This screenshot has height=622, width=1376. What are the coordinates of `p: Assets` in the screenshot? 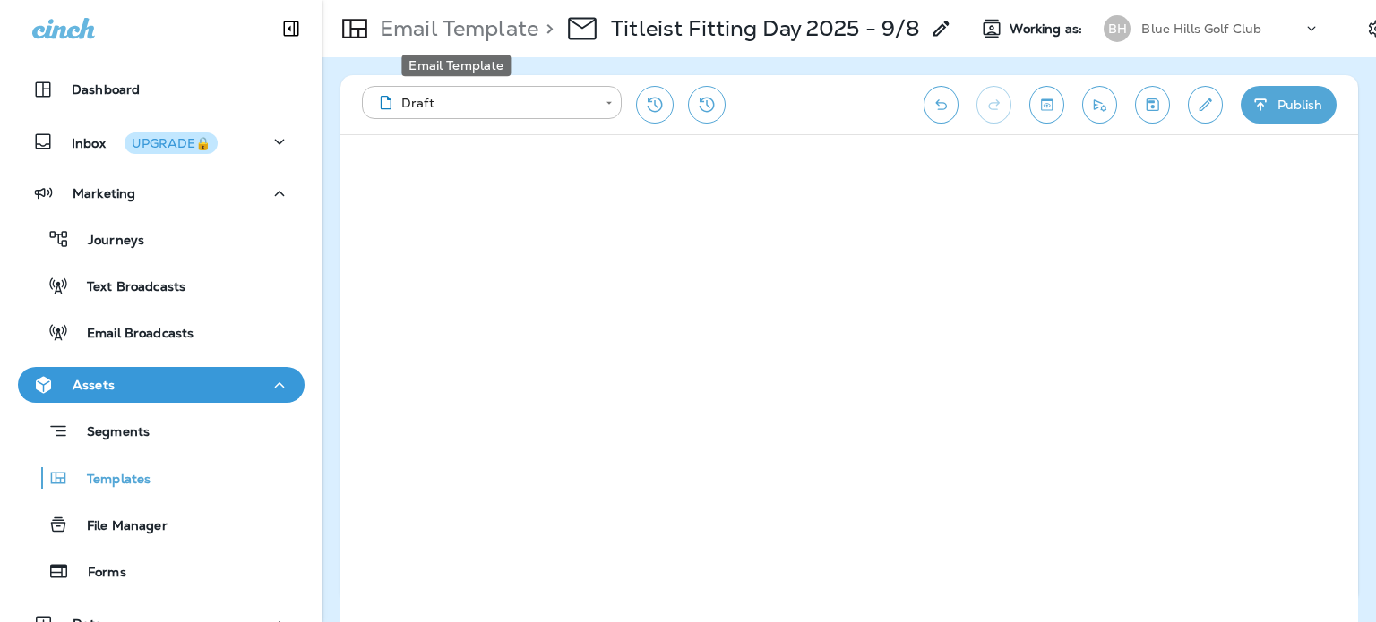 It's located at (93, 385).